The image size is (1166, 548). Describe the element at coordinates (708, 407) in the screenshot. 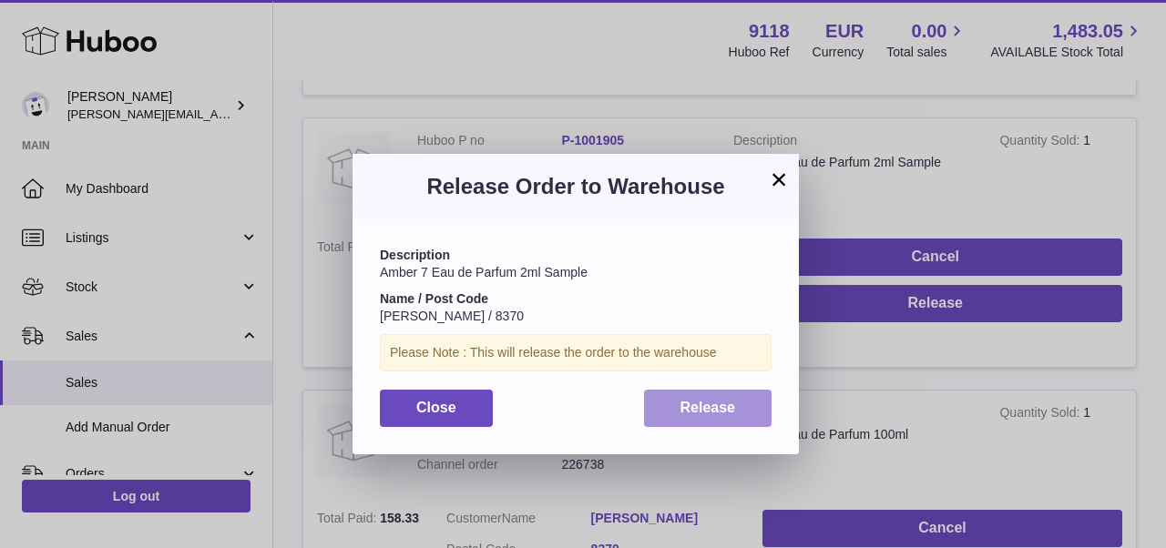

I see `span: Release` at that location.